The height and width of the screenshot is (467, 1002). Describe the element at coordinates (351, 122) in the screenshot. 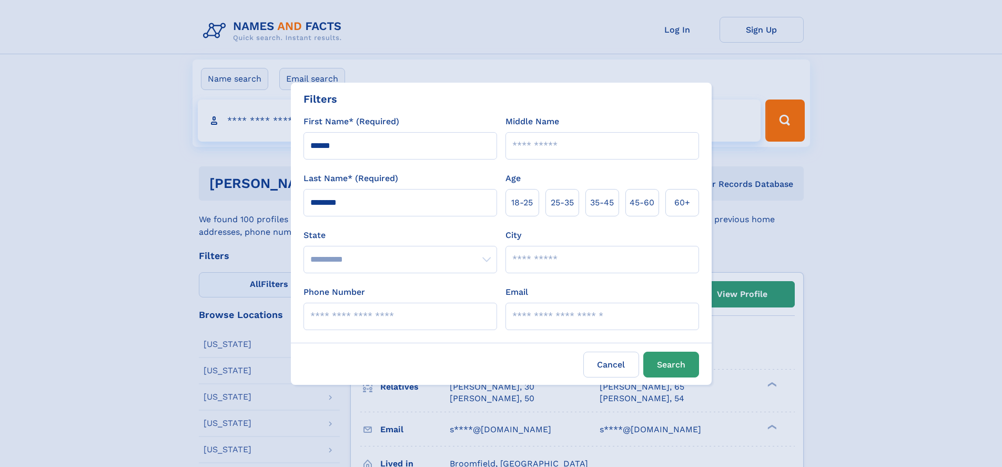

I see `label: First Name* (Required)` at that location.